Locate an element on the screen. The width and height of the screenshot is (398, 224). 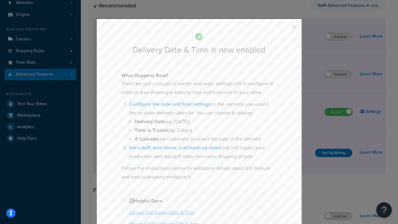
a: Set cutoff, lead times, and blackout dates is located at coordinates (175, 148).